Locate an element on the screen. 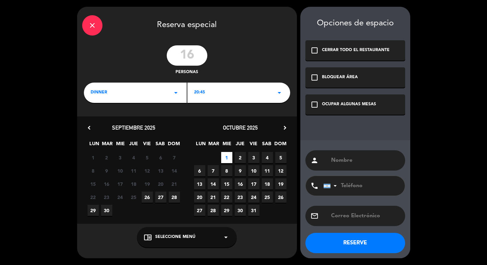 This screenshot has width=487, height=265. span: 8 is located at coordinates (227, 171).